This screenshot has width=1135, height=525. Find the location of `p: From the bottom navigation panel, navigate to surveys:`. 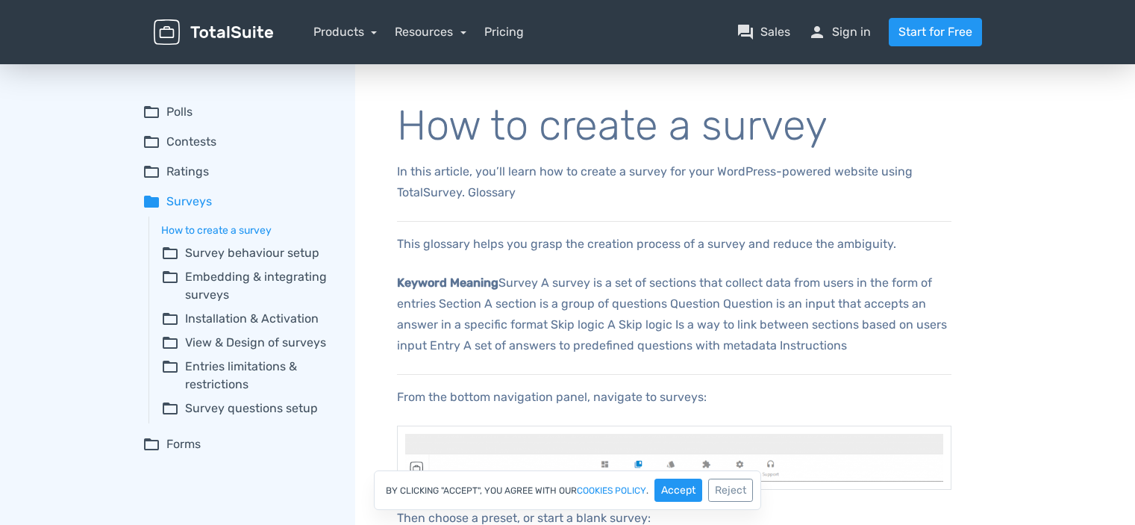

p: From the bottom navigation panel, navigate to surveys: is located at coordinates (674, 397).